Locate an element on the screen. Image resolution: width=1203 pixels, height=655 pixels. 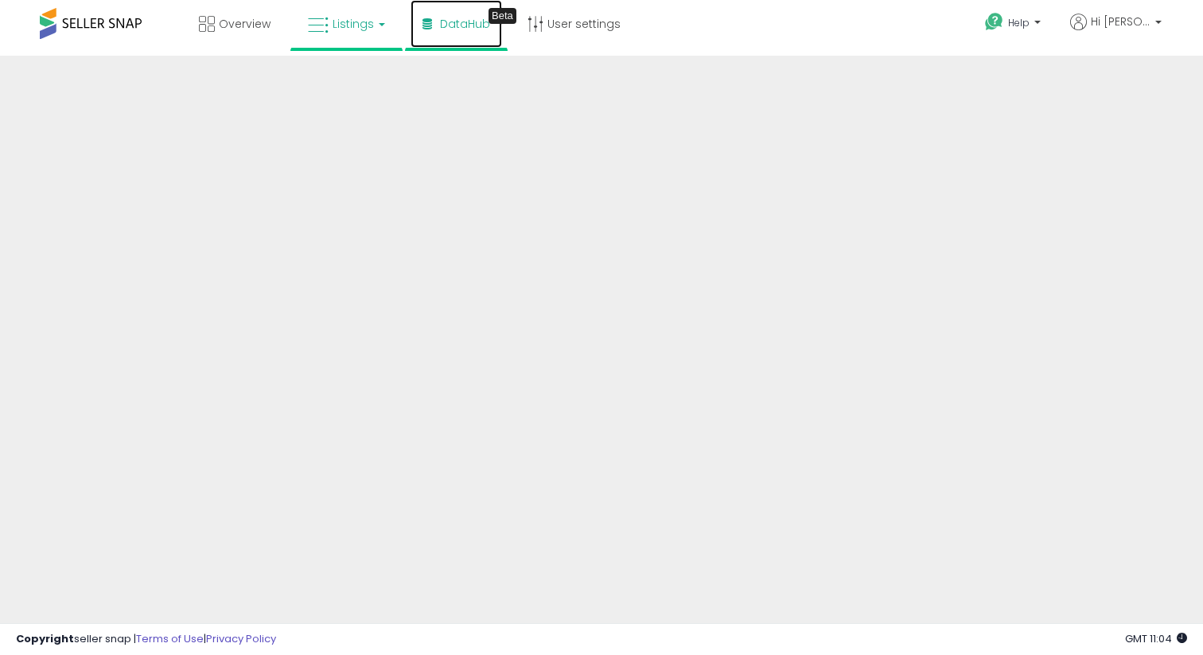
i: Get Help is located at coordinates (994, 21).